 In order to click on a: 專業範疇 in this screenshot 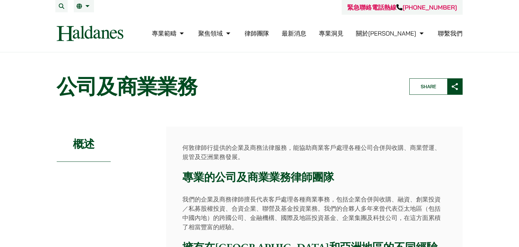, I will do `click(169, 33)`.